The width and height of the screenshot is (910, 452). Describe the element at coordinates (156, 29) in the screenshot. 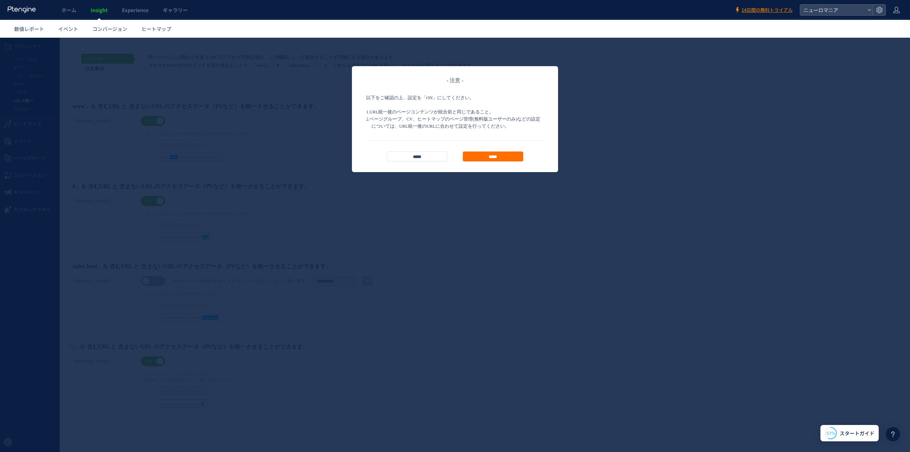

I see `span: ヒートマップ` at that location.